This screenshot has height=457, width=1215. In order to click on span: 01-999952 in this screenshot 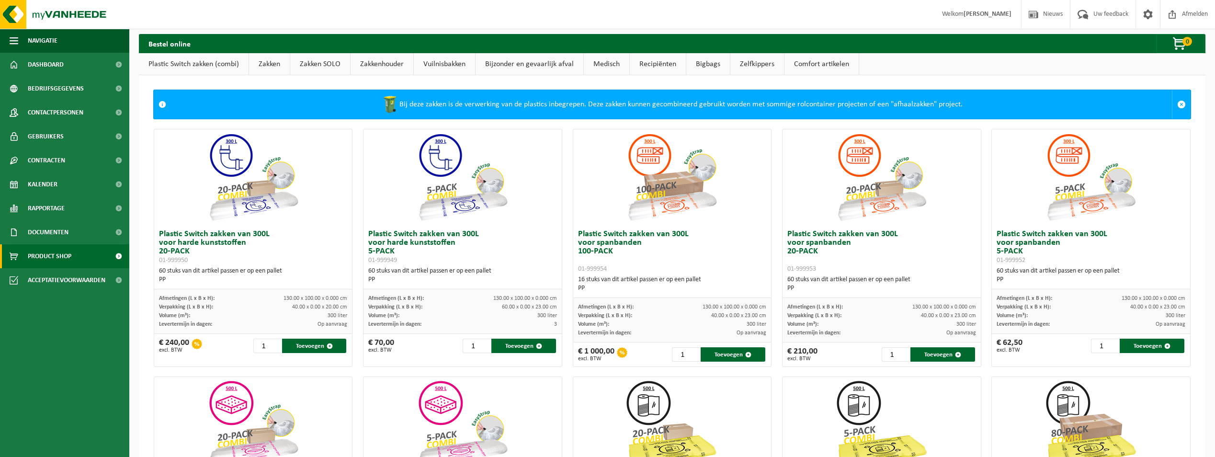, I will do `click(1011, 260)`.